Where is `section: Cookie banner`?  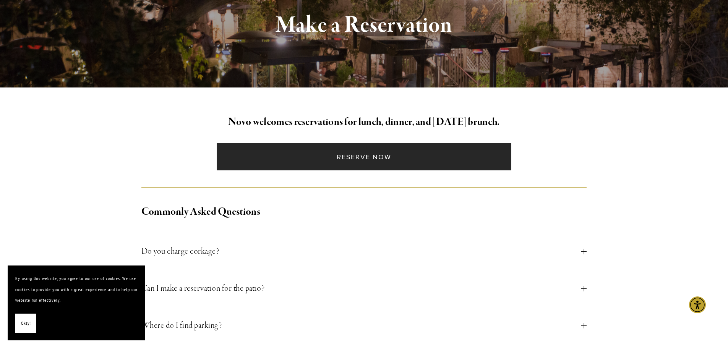 section: Cookie banner is located at coordinates (76, 303).